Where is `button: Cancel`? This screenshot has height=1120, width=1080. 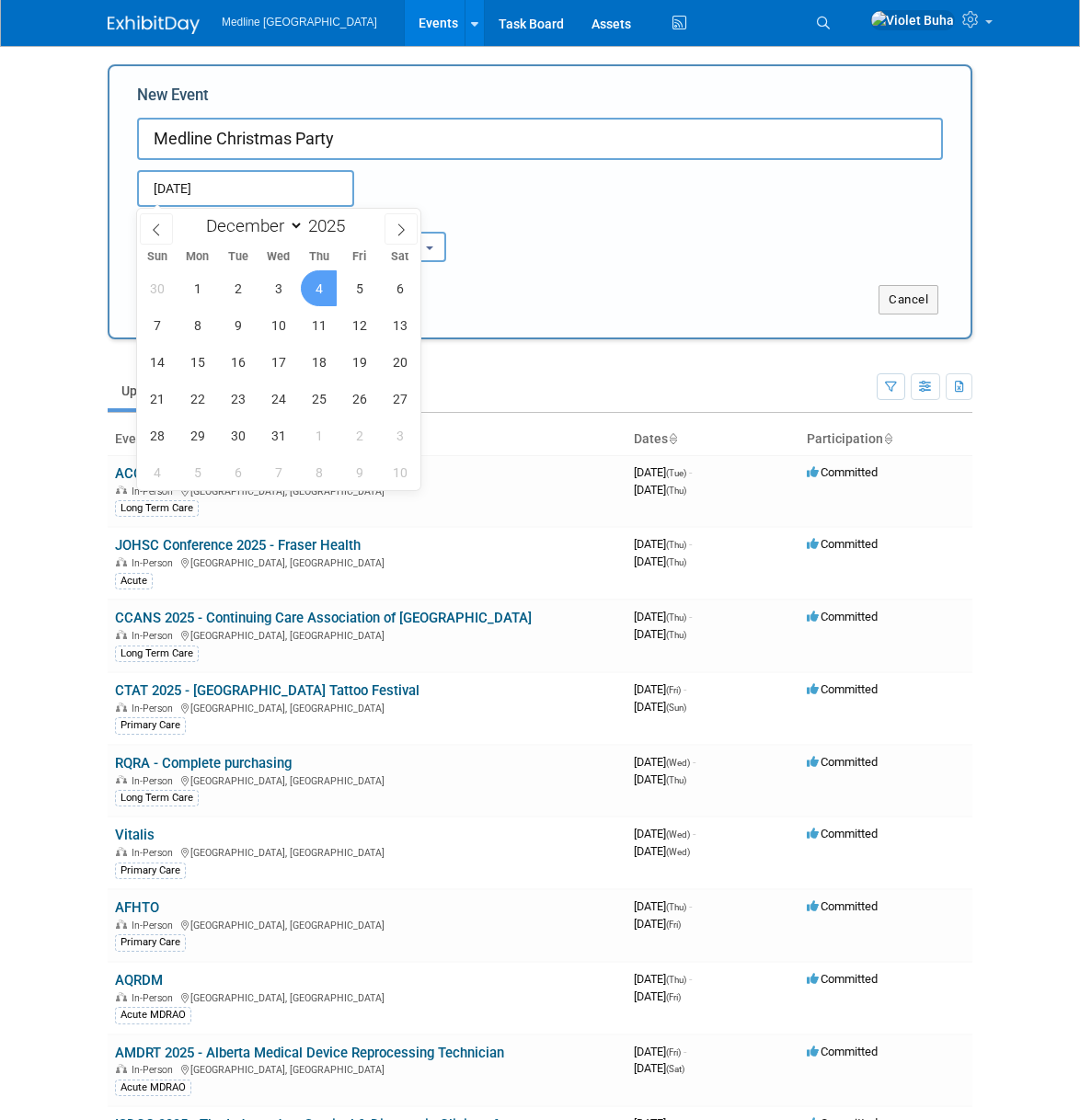 button: Cancel is located at coordinates (907, 300).